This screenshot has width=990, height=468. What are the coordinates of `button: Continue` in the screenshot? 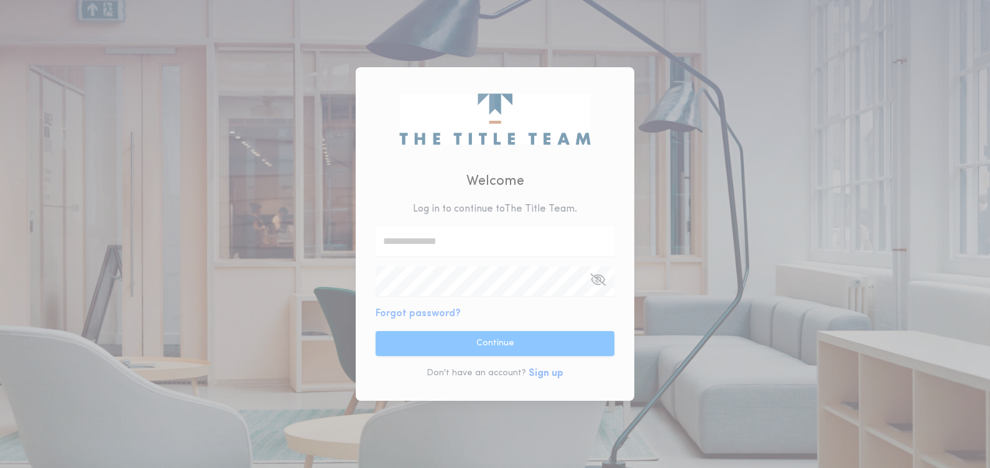 It's located at (495, 343).